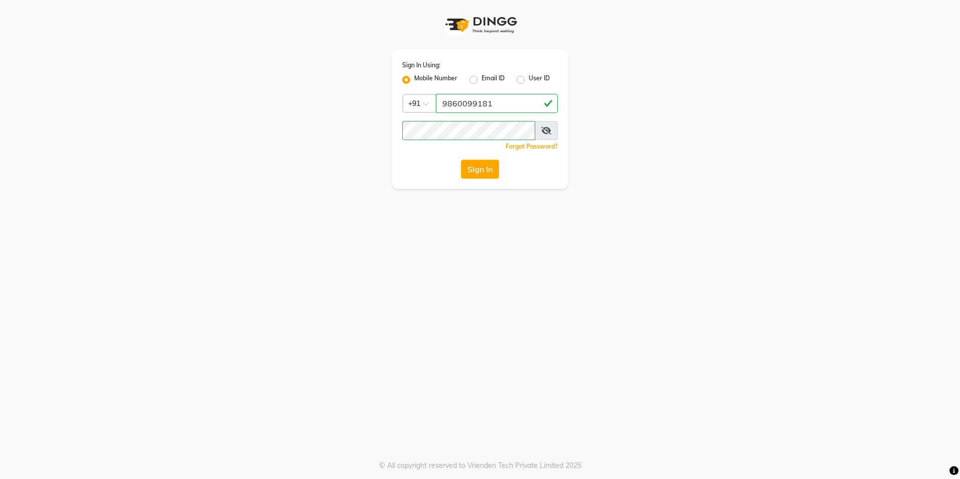 Image resolution: width=960 pixels, height=479 pixels. What do you see at coordinates (480, 169) in the screenshot?
I see `button: Sign In` at bounding box center [480, 169].